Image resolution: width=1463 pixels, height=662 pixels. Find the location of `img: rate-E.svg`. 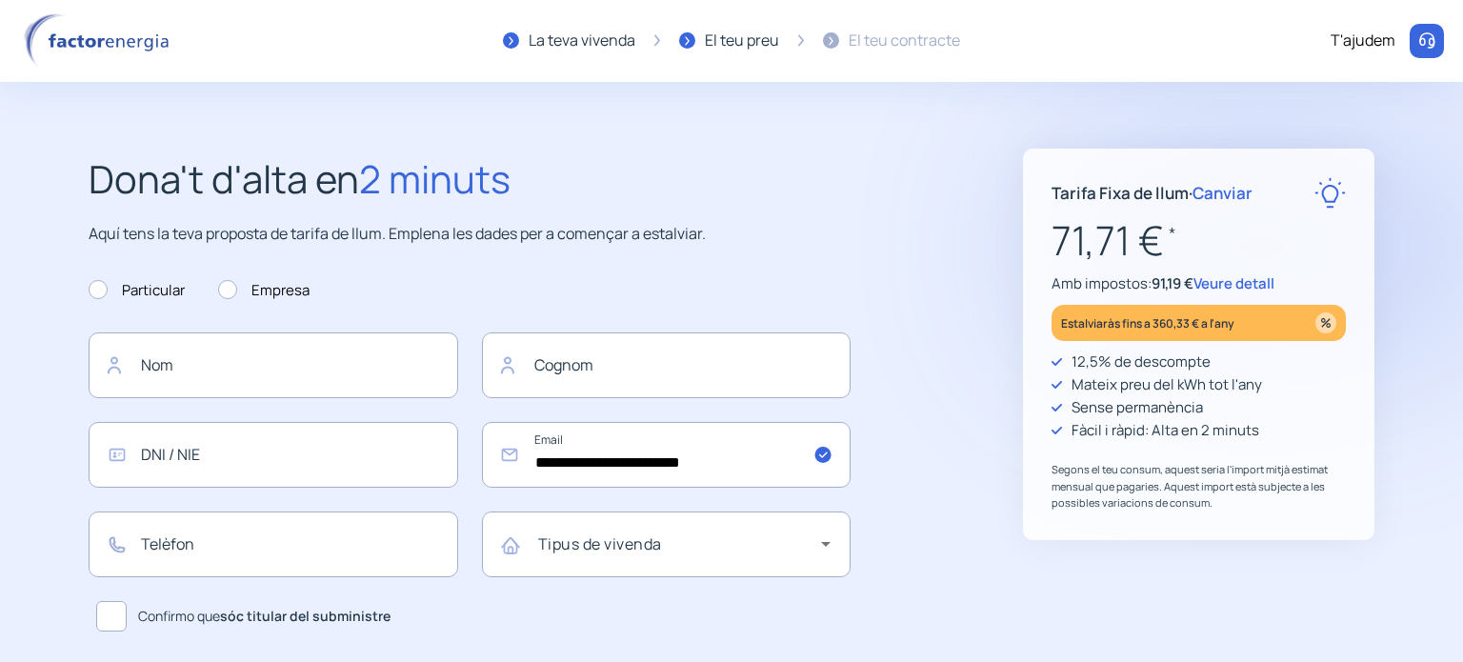

img: rate-E.svg is located at coordinates (1329, 192).